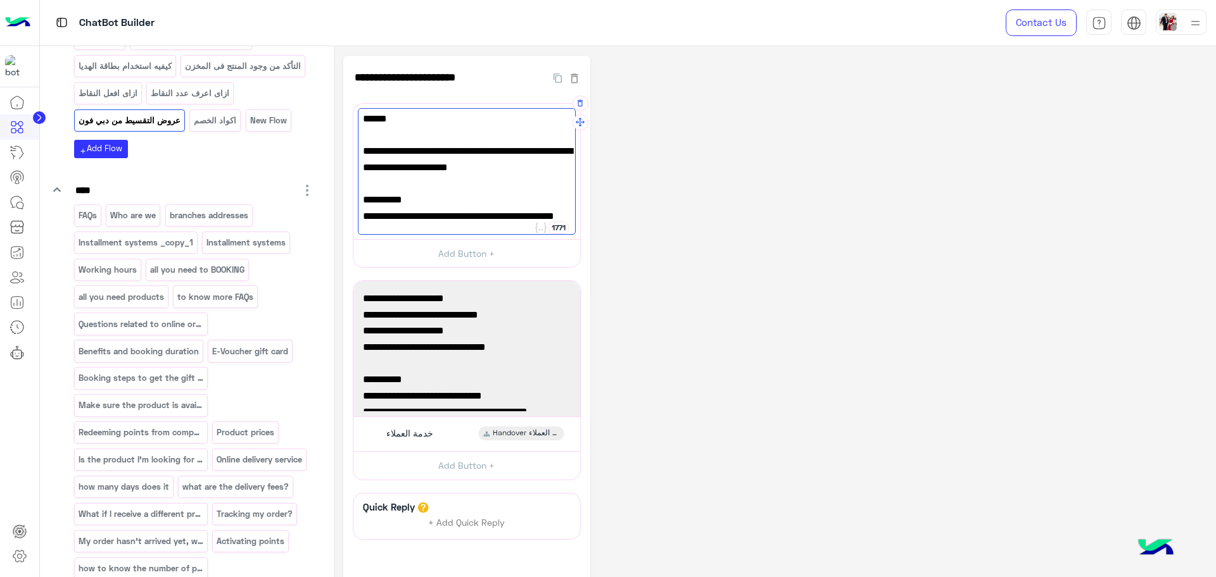  I want to click on p: كيفيه استخدام بطاقة الهديا, so click(125, 66).